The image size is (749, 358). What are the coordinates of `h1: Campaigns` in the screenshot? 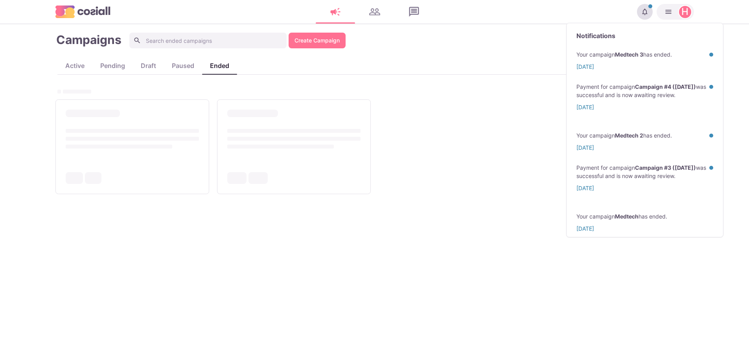 It's located at (89, 41).